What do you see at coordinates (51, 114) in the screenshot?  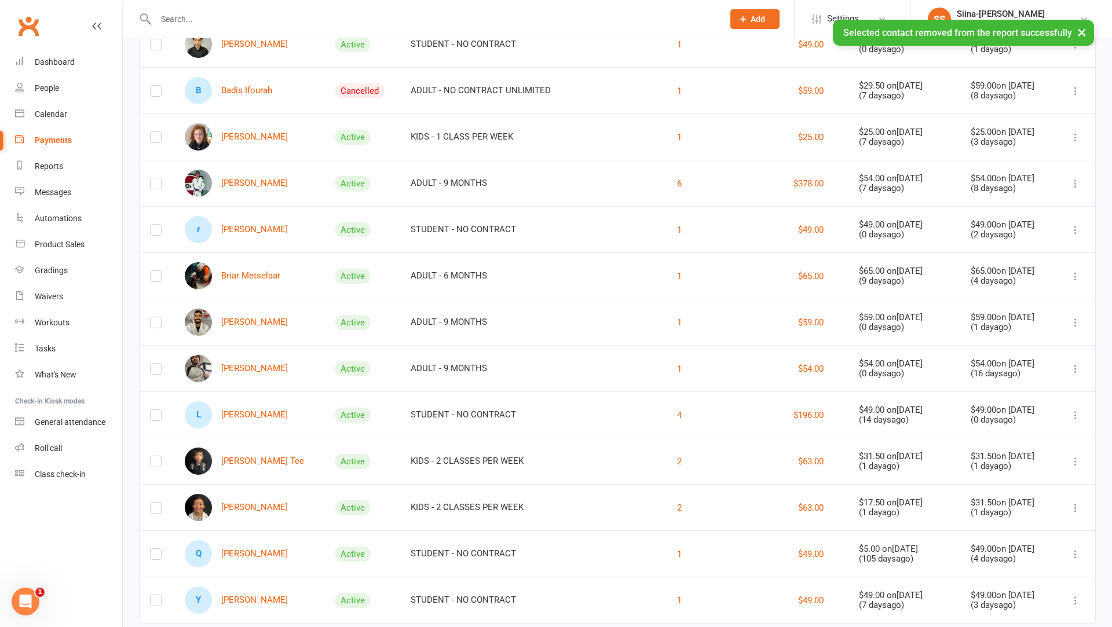 I see `div: Calendar` at bounding box center [51, 114].